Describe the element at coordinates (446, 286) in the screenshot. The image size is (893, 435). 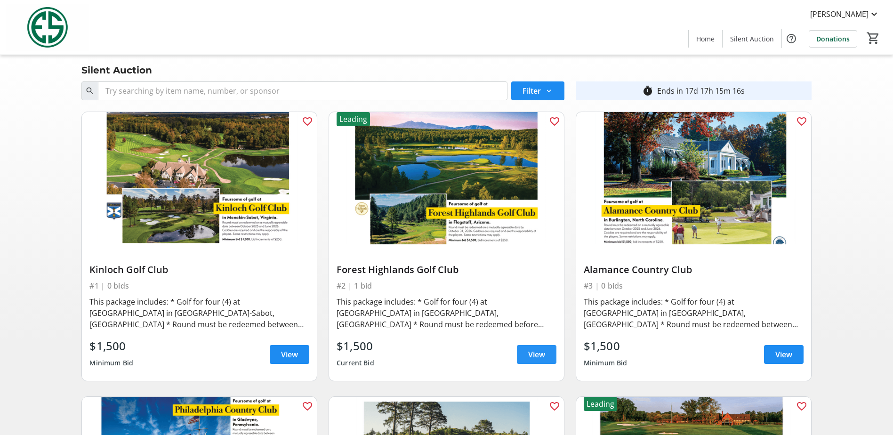
I see `div: #2 | 1 bid` at that location.